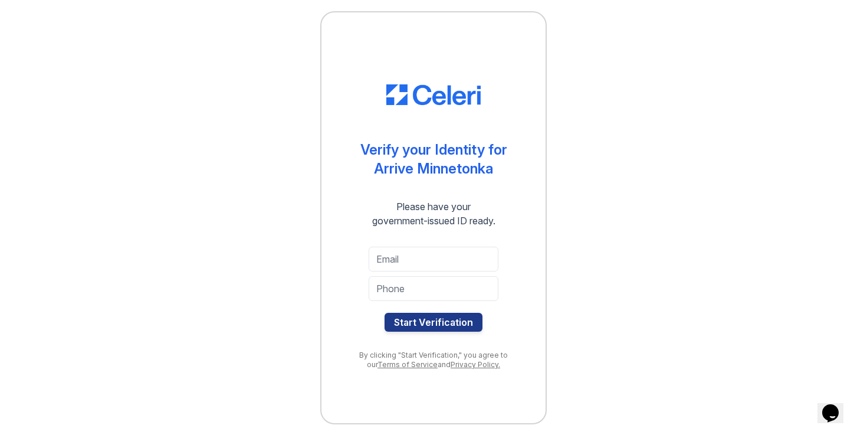 Image resolution: width=867 pixels, height=435 pixels. What do you see at coordinates (434, 360) in the screenshot?
I see `div: By clicking "Start Verification," you agree to our and` at bounding box center [434, 360].